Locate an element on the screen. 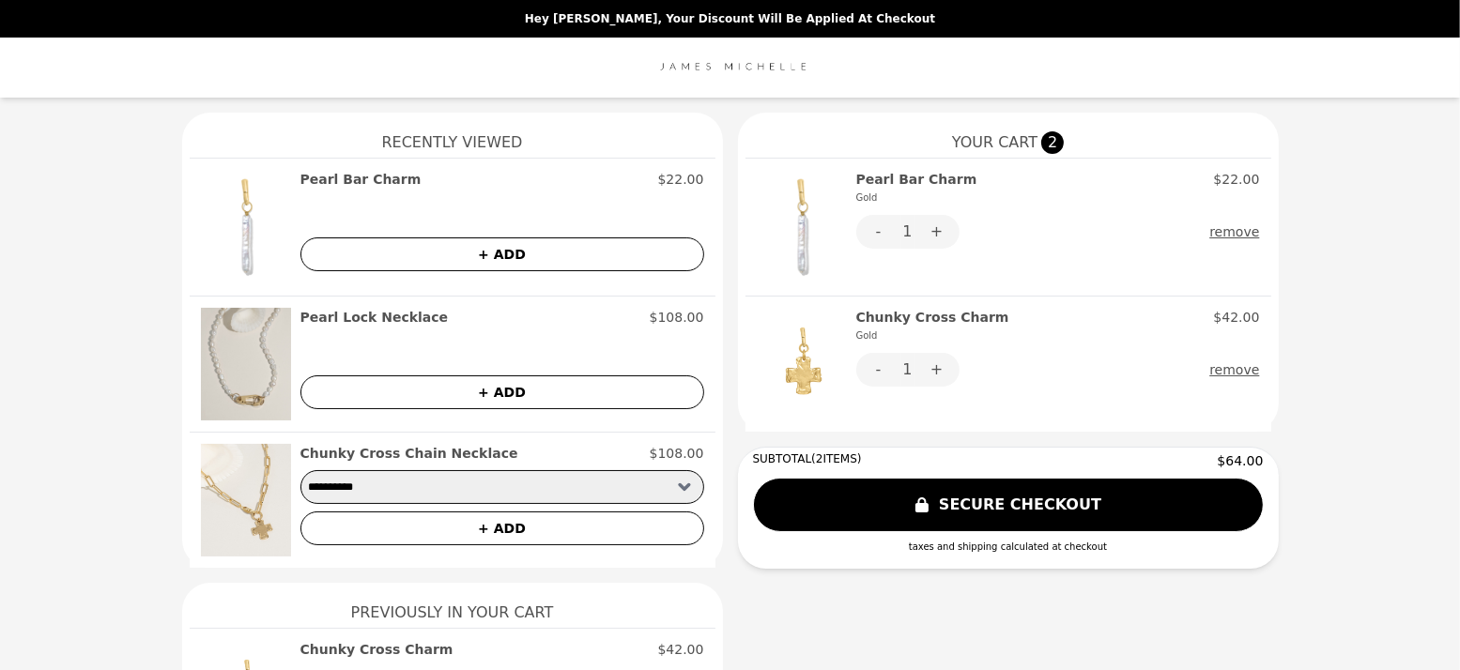  span: SUBTOTAL is located at coordinates (782, 459).